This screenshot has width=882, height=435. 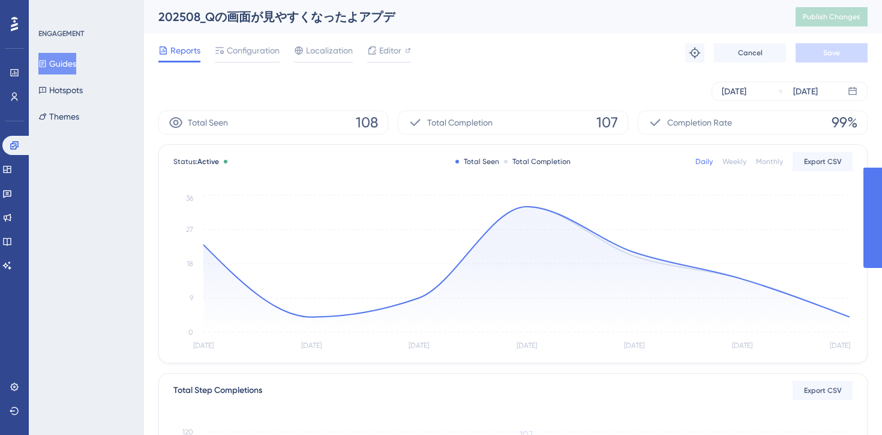 What do you see at coordinates (537, 161) in the screenshot?
I see `div: Total Completion` at bounding box center [537, 161].